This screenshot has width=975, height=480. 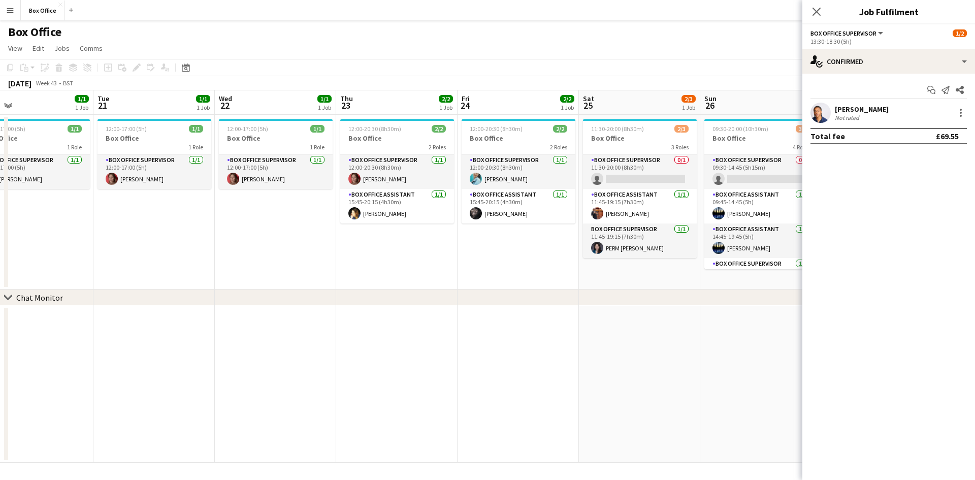 What do you see at coordinates (947, 136) in the screenshot?
I see `div: £69.55` at bounding box center [947, 136].